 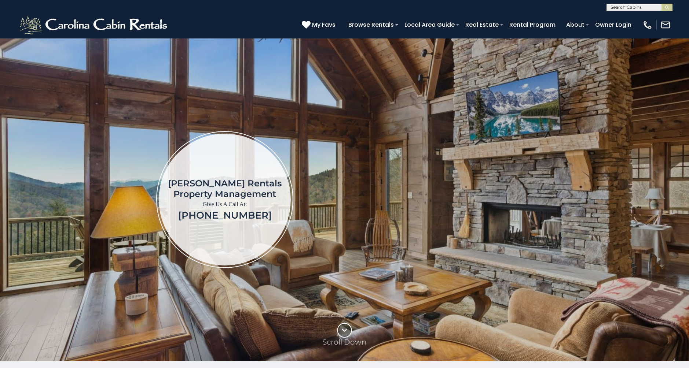 What do you see at coordinates (371, 25) in the screenshot?
I see `a: Browse Rentals` at bounding box center [371, 25].